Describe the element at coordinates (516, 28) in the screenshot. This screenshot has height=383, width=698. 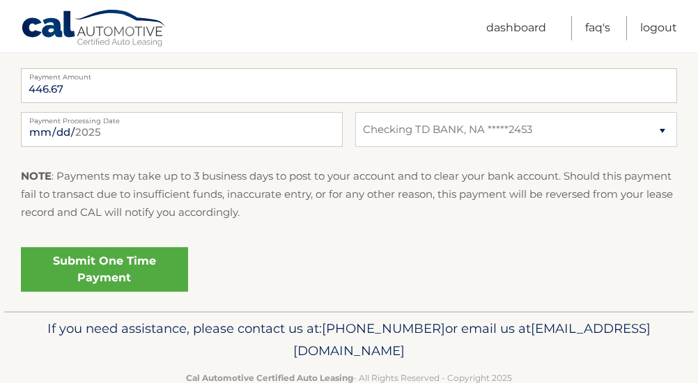
I see `a: Dashboard` at that location.